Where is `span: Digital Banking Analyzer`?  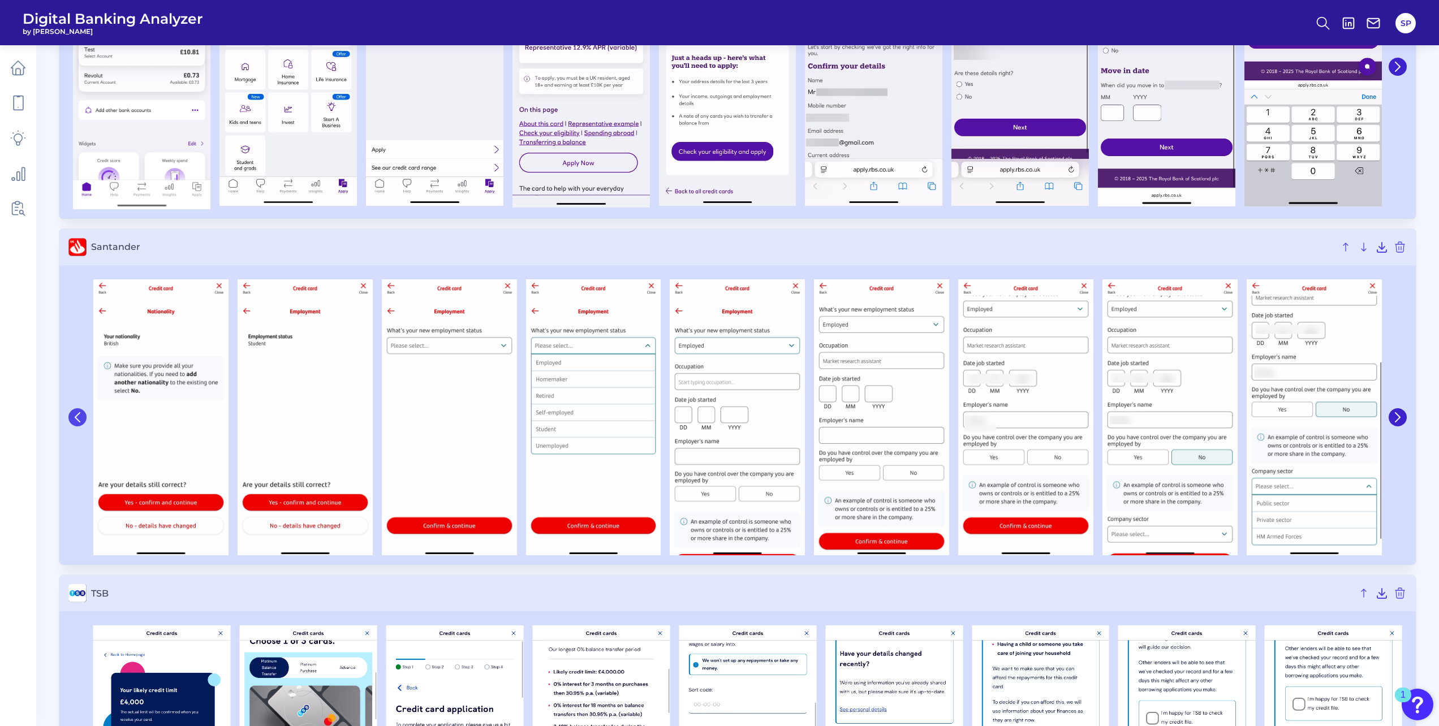 span: Digital Banking Analyzer is located at coordinates (113, 19).